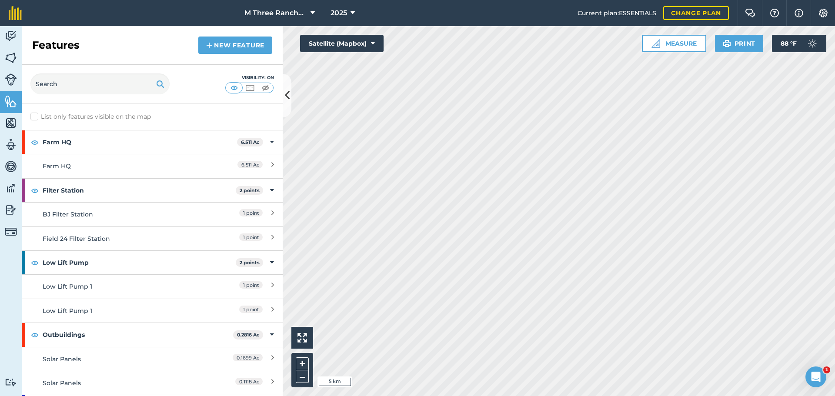 This screenshot has height=396, width=835. I want to click on a: Field 24 Filter Station1 point, so click(152, 238).